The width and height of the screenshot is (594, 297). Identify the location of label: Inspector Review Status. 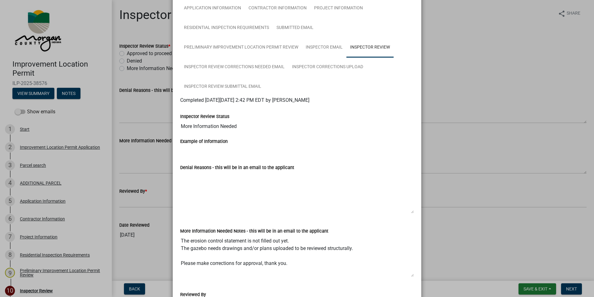
(205, 117).